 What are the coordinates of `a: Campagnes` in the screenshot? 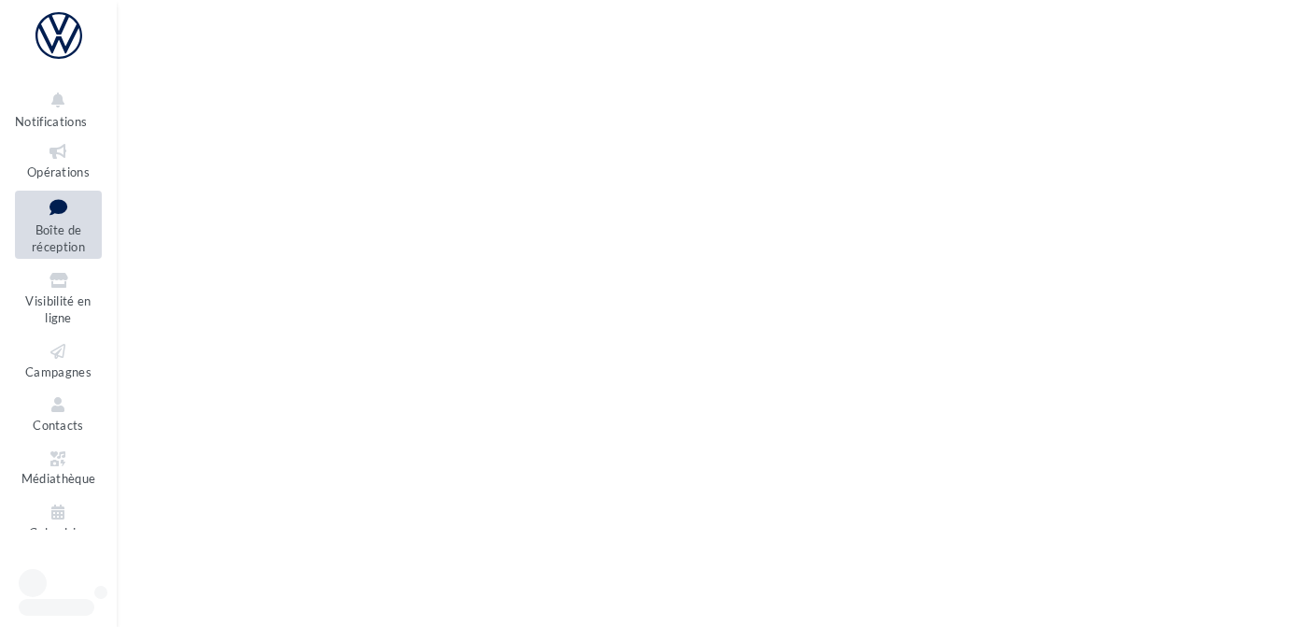 It's located at (58, 360).